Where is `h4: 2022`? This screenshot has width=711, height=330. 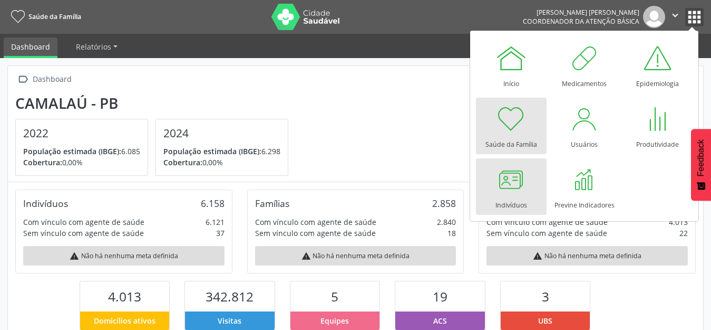
h4: 2022 is located at coordinates (82, 133).